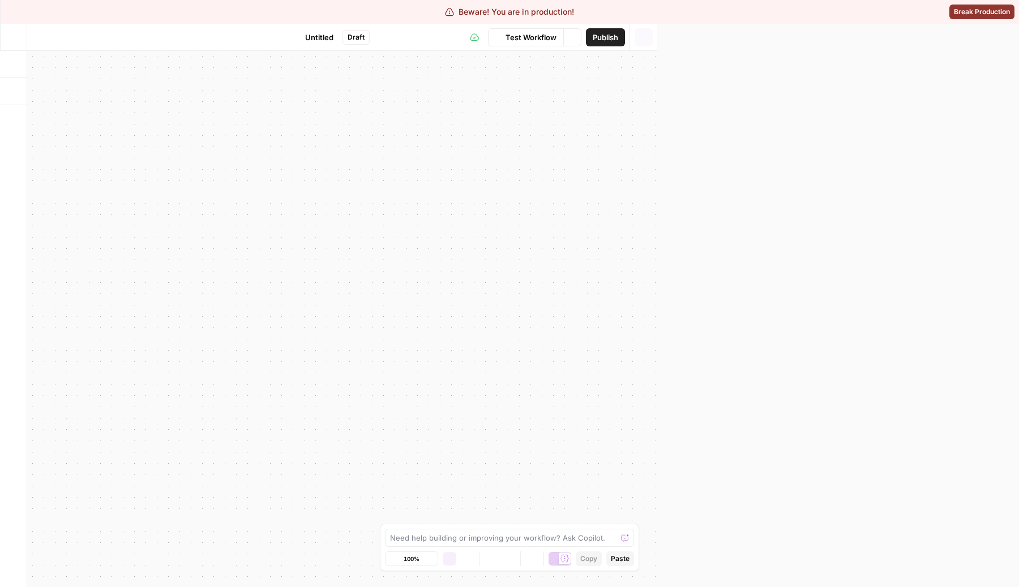 The image size is (1019, 587). I want to click on span: Publish, so click(605, 37).